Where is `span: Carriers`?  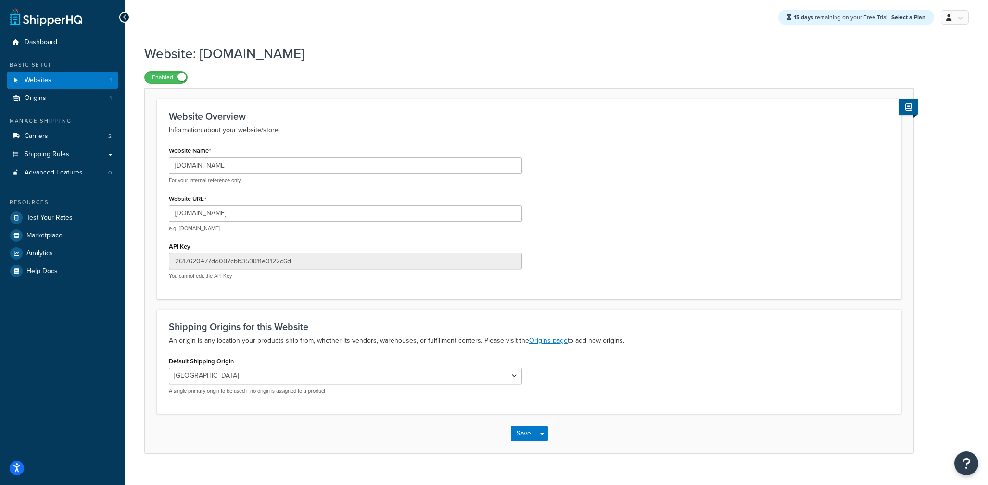
span: Carriers is located at coordinates (36, 136).